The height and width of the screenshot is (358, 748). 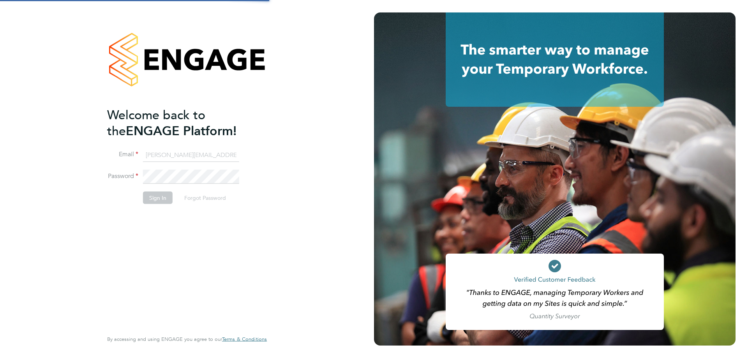 What do you see at coordinates (191, 155) in the screenshot?
I see `input: Enter your work email...` at bounding box center [191, 155].